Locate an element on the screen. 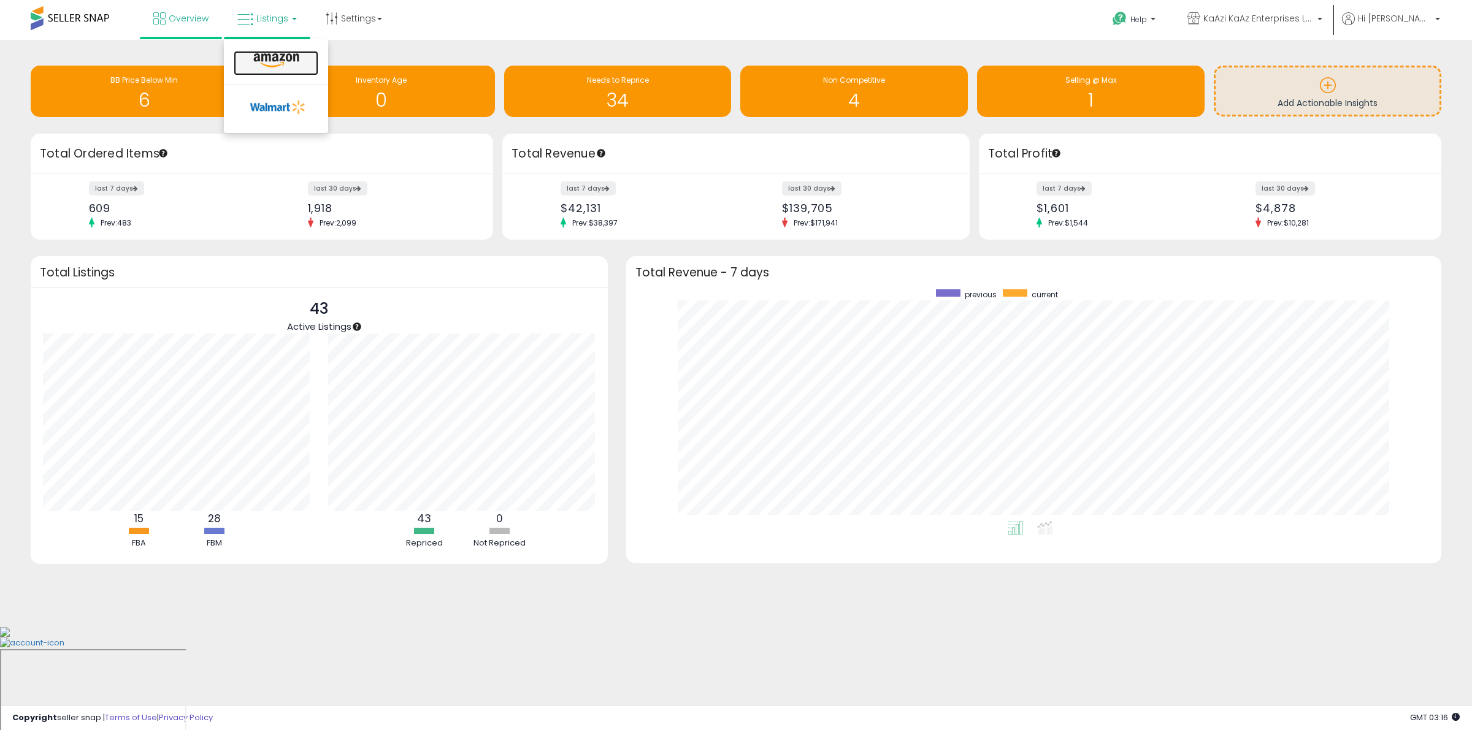  div: $42,131 is located at coordinates (643, 208).